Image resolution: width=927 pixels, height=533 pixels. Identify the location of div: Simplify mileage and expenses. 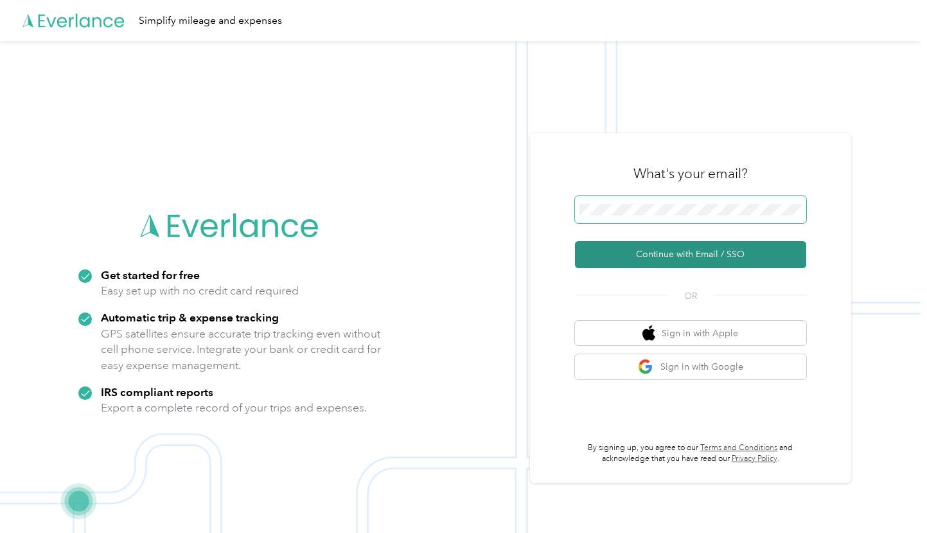
(210, 21).